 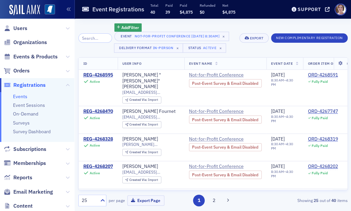 What do you see at coordinates (25, 163) in the screenshot?
I see `a: Memberships` at bounding box center [25, 163].